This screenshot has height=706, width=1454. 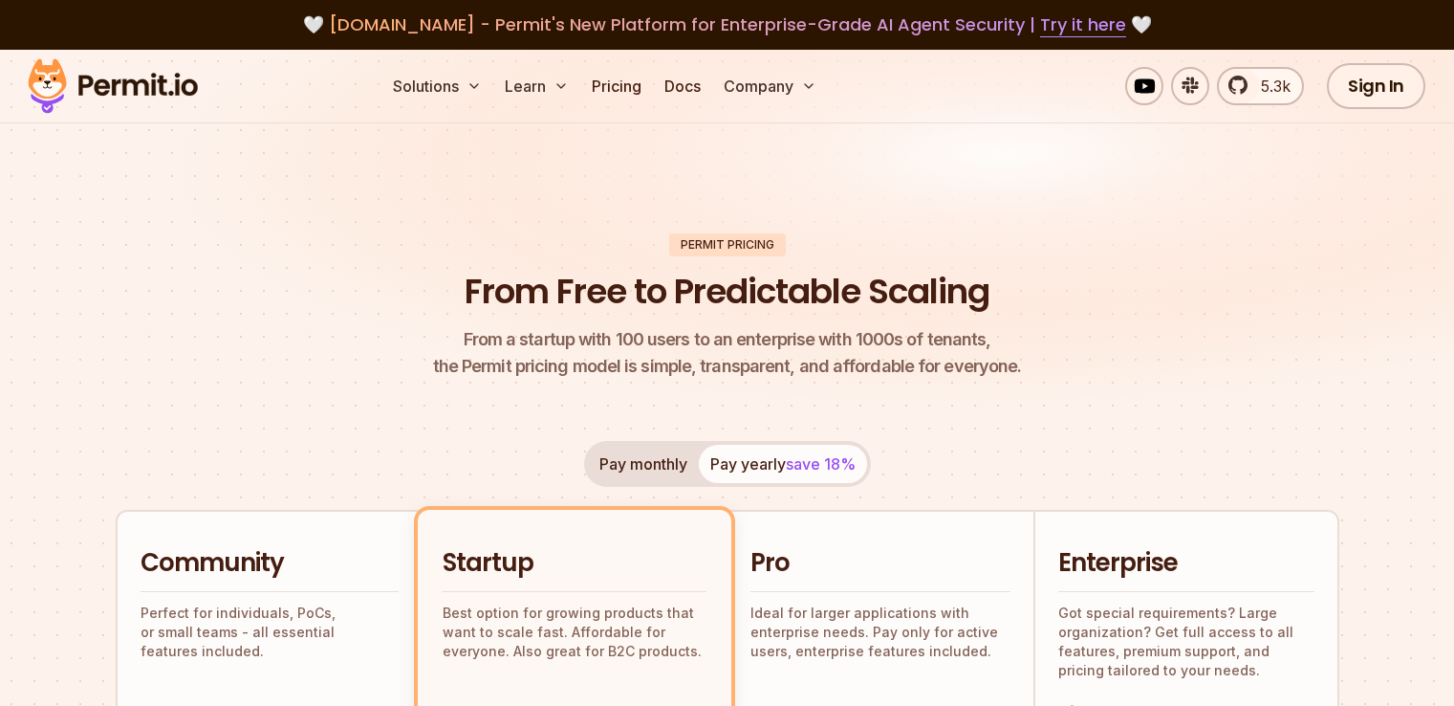 I want to click on img: Permit logo, so click(x=113, y=86).